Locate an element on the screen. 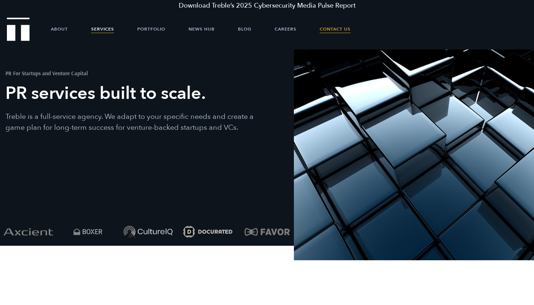 The height and width of the screenshot is (305, 534). p: Treble is a full-service agency. We adapt to your specific needs and create a game plan for long-... is located at coordinates (130, 122).